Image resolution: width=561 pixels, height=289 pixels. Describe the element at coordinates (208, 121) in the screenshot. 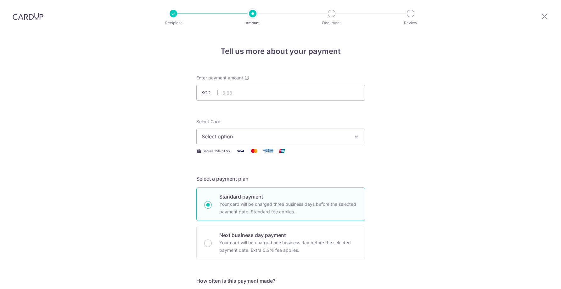

I see `span: translation missing: en.payables.payment_networks.credit_card.summary.labels.select_card` at that location.